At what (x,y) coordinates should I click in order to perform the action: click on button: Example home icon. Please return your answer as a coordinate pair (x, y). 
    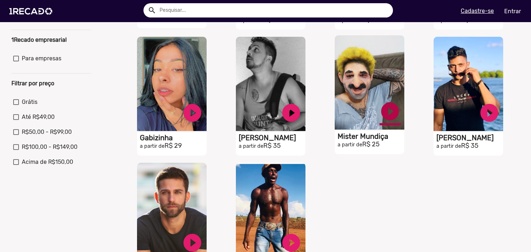
    Looking at the image, I should click on (151, 10).